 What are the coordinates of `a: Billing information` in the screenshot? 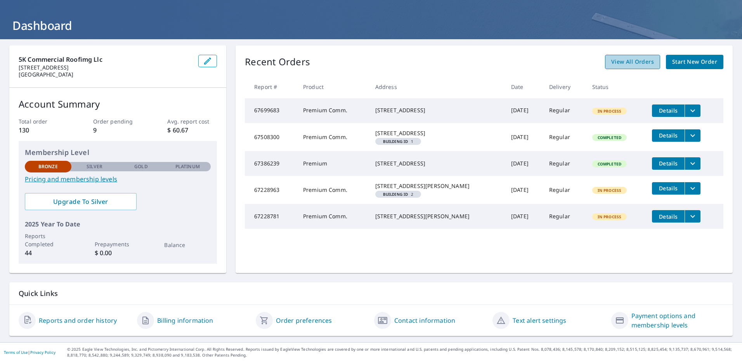 It's located at (185, 320).